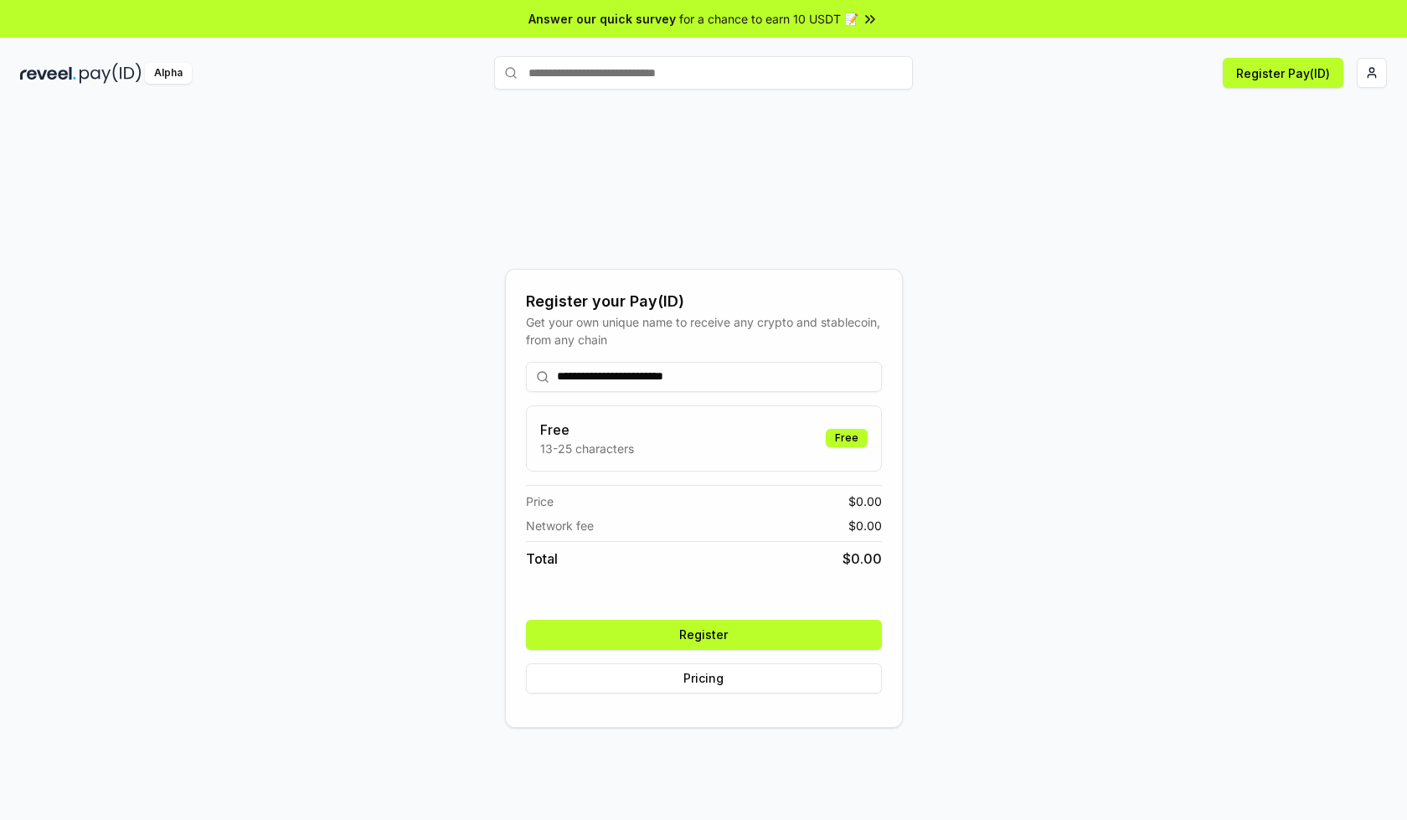  What do you see at coordinates (769, 18) in the screenshot?
I see `span: for a chance to earn 10 USDT 📝` at bounding box center [769, 18].